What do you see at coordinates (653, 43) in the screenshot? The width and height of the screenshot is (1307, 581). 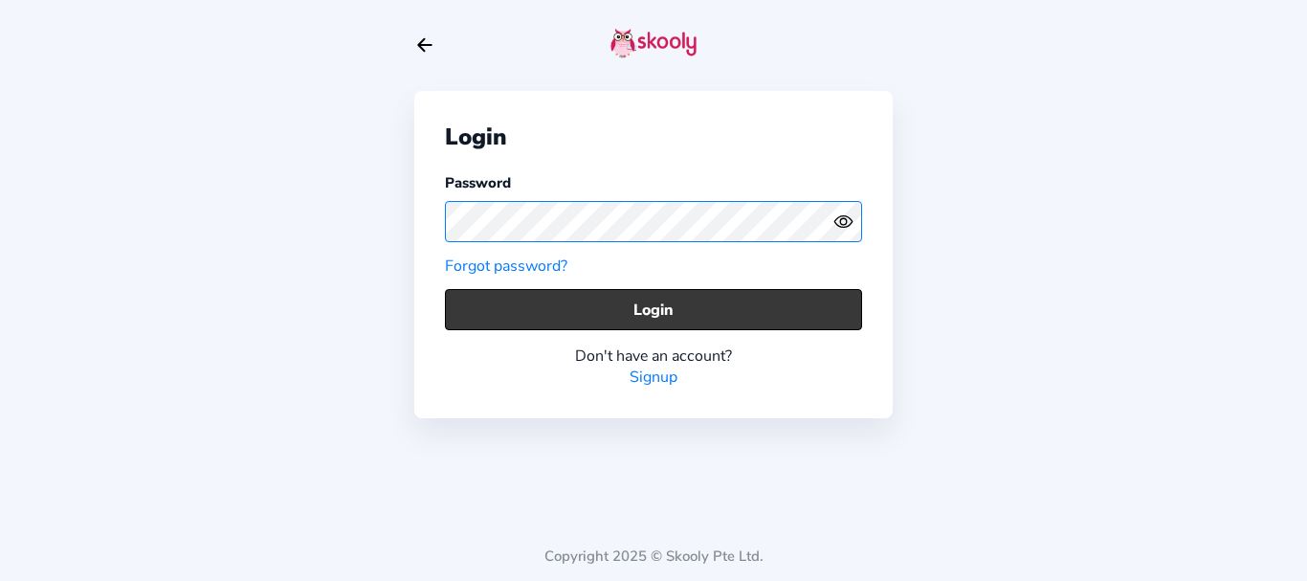 I see `img: skooly-logo.png` at bounding box center [653, 43].